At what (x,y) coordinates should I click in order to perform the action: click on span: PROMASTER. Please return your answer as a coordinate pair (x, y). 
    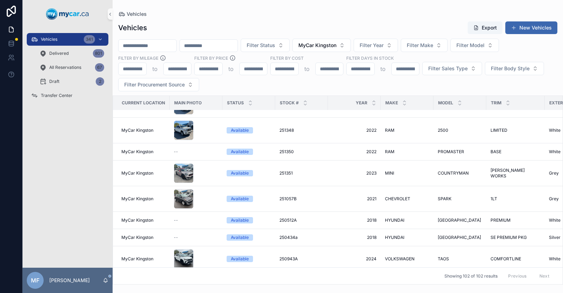
    Looking at the image, I should click on (450, 152).